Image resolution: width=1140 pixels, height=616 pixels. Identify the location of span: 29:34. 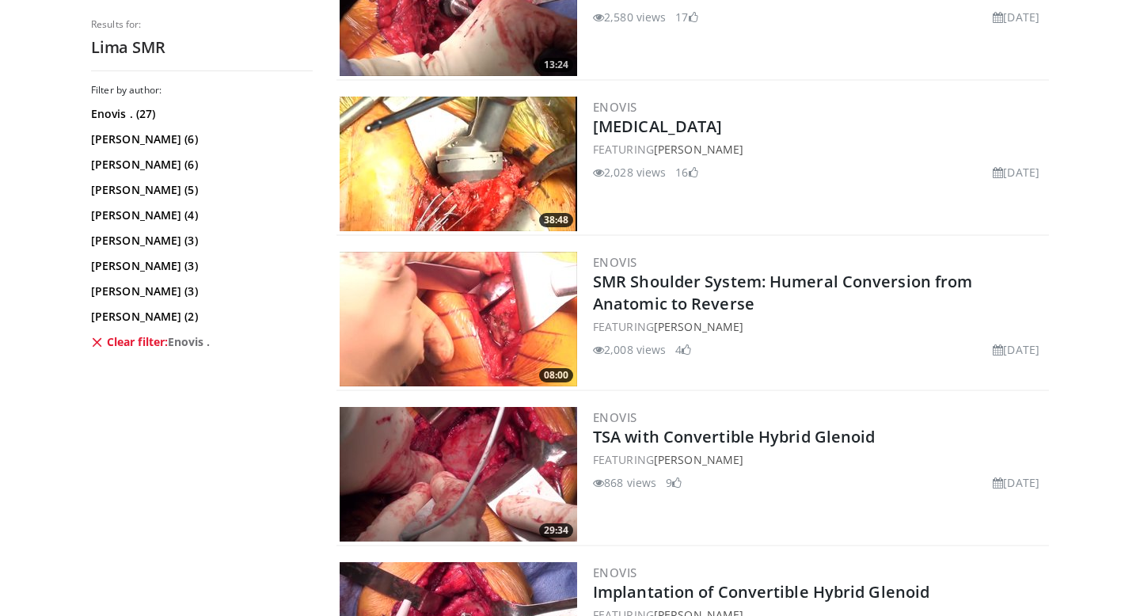
(556, 531).